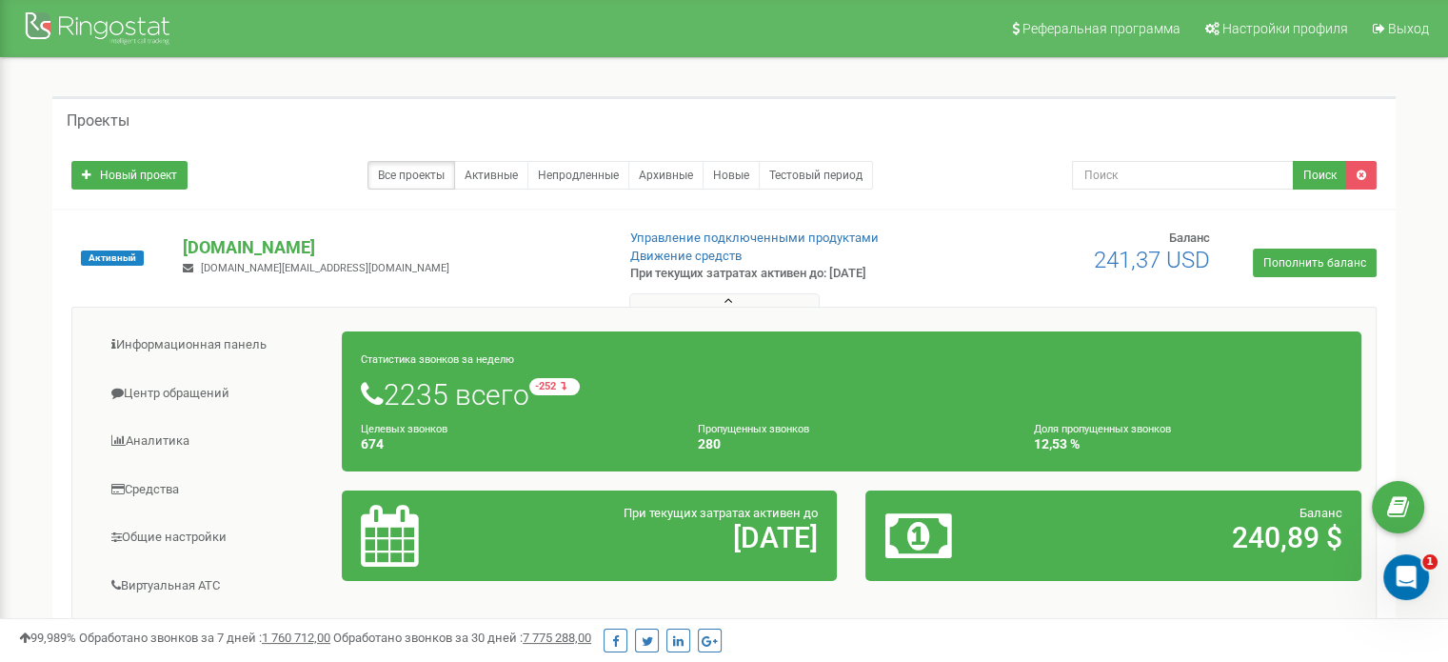 The height and width of the screenshot is (662, 1448). What do you see at coordinates (1320, 175) in the screenshot?
I see `button: Поиск` at bounding box center [1320, 175].